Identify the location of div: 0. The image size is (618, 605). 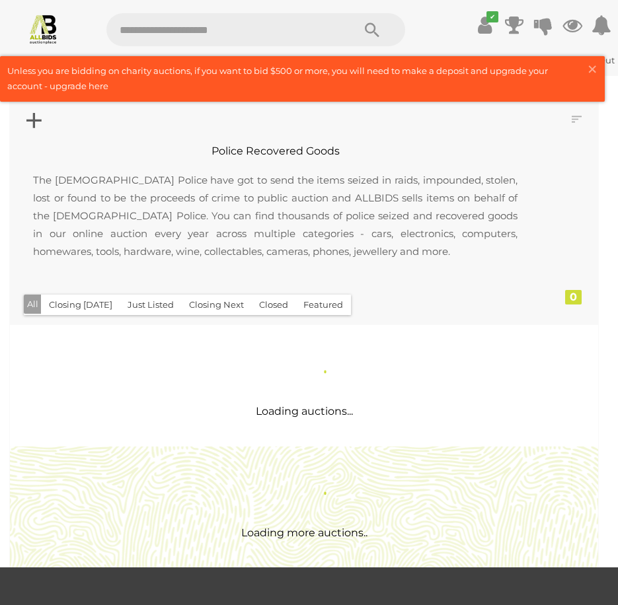
(573, 297).